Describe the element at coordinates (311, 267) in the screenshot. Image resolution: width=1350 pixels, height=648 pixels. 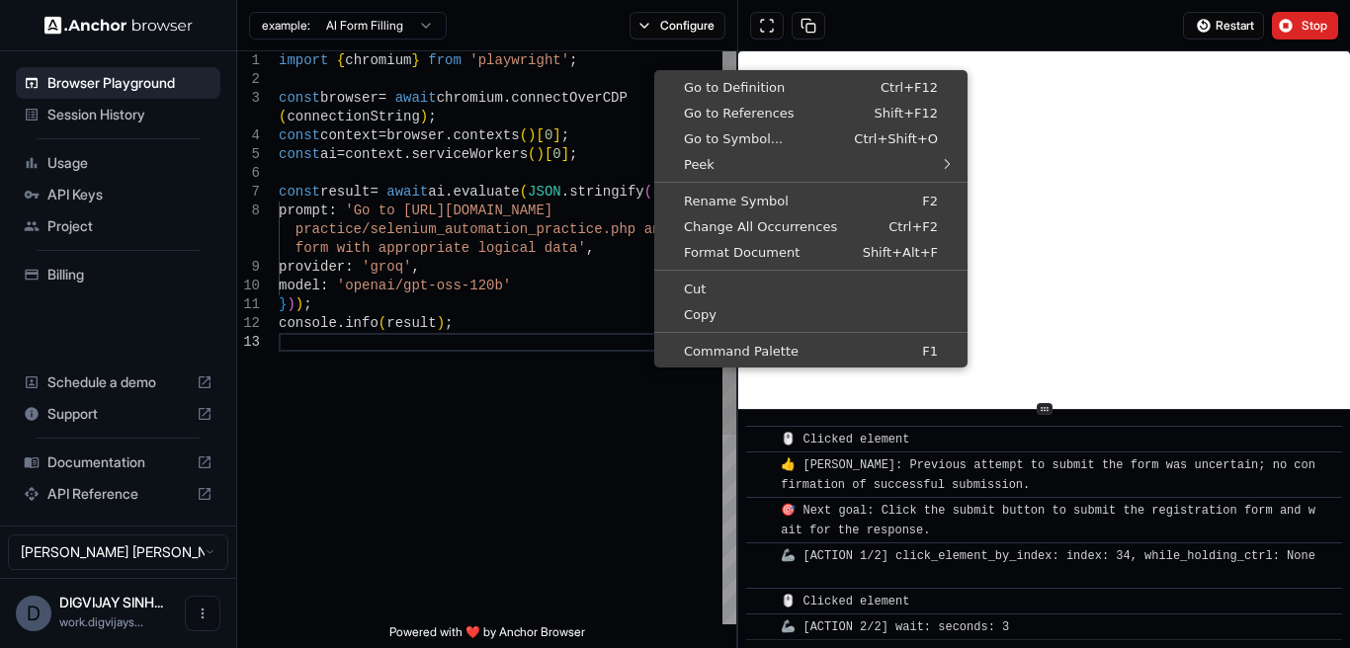
I see `span: provider` at that location.